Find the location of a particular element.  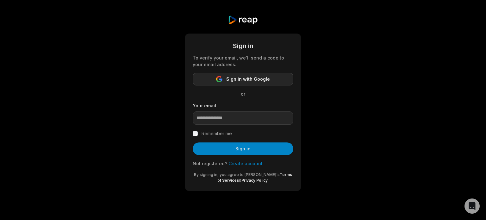

div: Sign in is located at coordinates (243, 46).